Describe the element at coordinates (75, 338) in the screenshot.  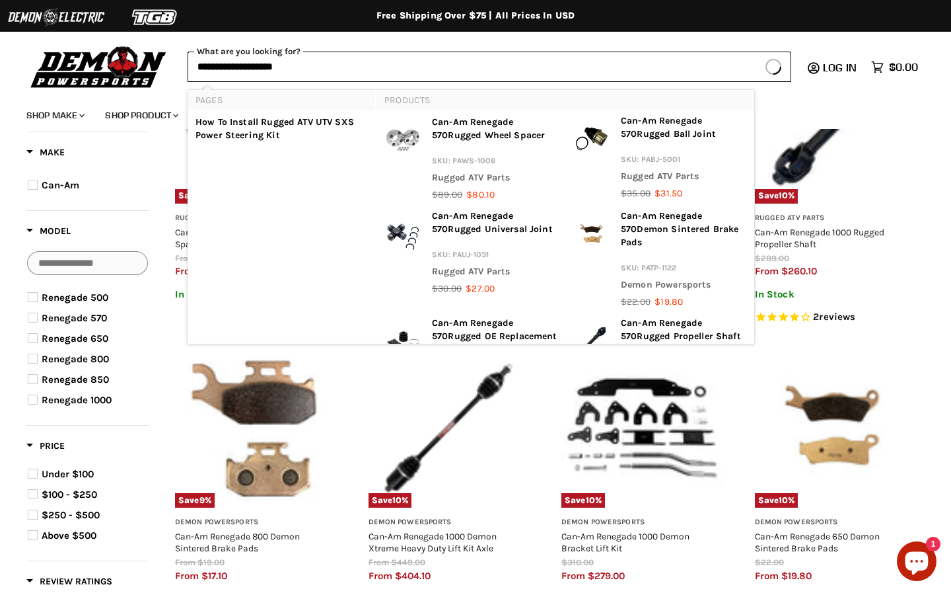
I see `span: Renegade 650` at that location.